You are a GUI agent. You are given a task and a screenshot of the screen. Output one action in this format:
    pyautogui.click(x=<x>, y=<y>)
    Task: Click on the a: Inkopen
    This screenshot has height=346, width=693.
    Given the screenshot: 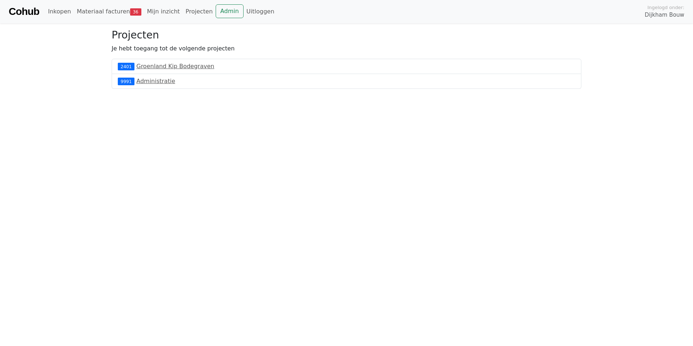 What is the action you would take?
    pyautogui.click(x=59, y=12)
    